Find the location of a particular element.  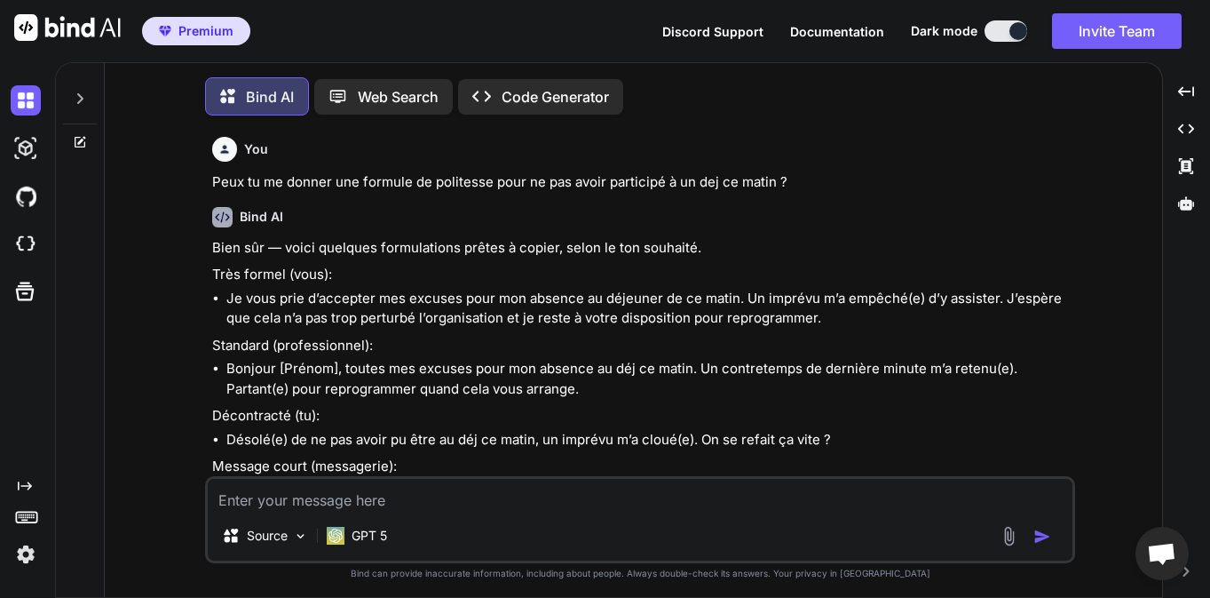

p: Standard (professionnel): is located at coordinates (642, 345).